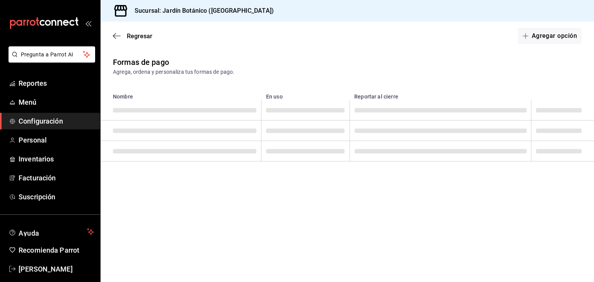  Describe the element at coordinates (305, 94) in the screenshot. I see `th: En uso` at that location.